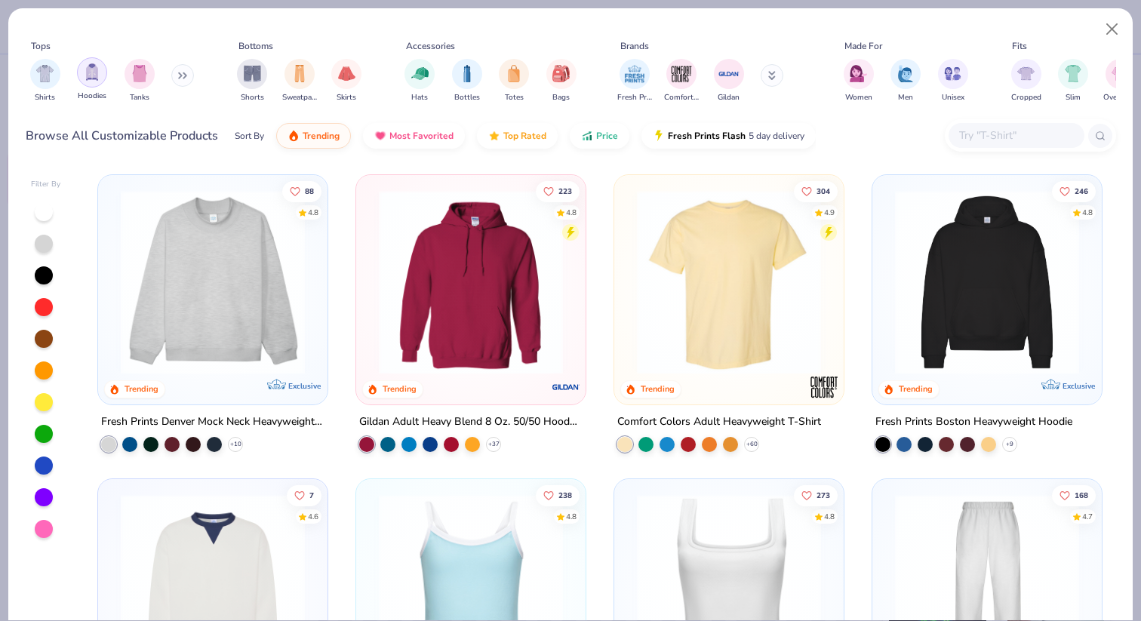 This screenshot has width=1141, height=621. What do you see at coordinates (346, 81) in the screenshot?
I see `div: filter for Skirts` at bounding box center [346, 81].